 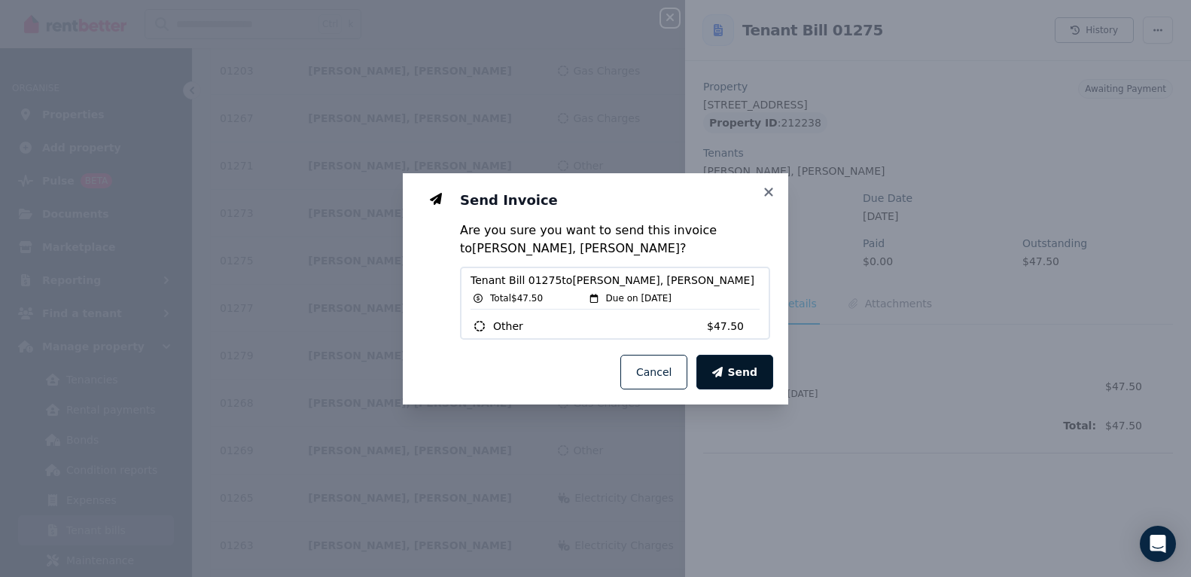 I want to click on span: Other, so click(x=508, y=326).